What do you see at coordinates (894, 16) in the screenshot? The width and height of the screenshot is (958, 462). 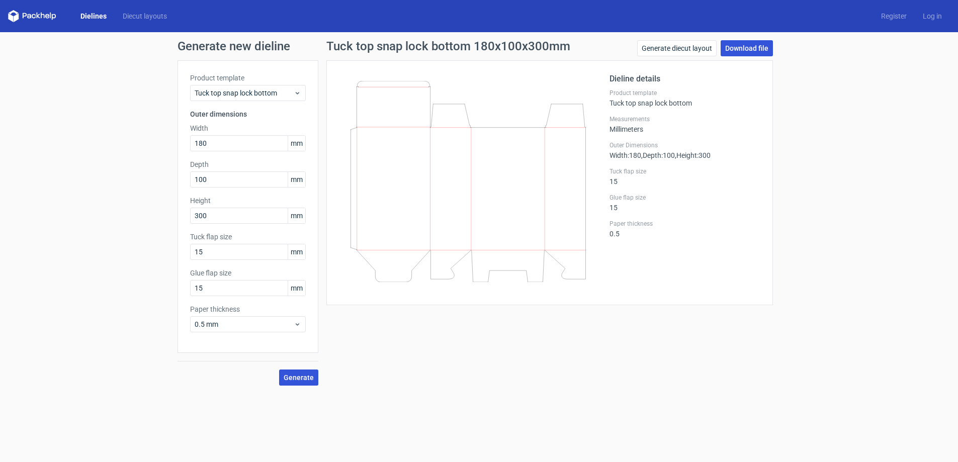 I see `a: Register` at bounding box center [894, 16].